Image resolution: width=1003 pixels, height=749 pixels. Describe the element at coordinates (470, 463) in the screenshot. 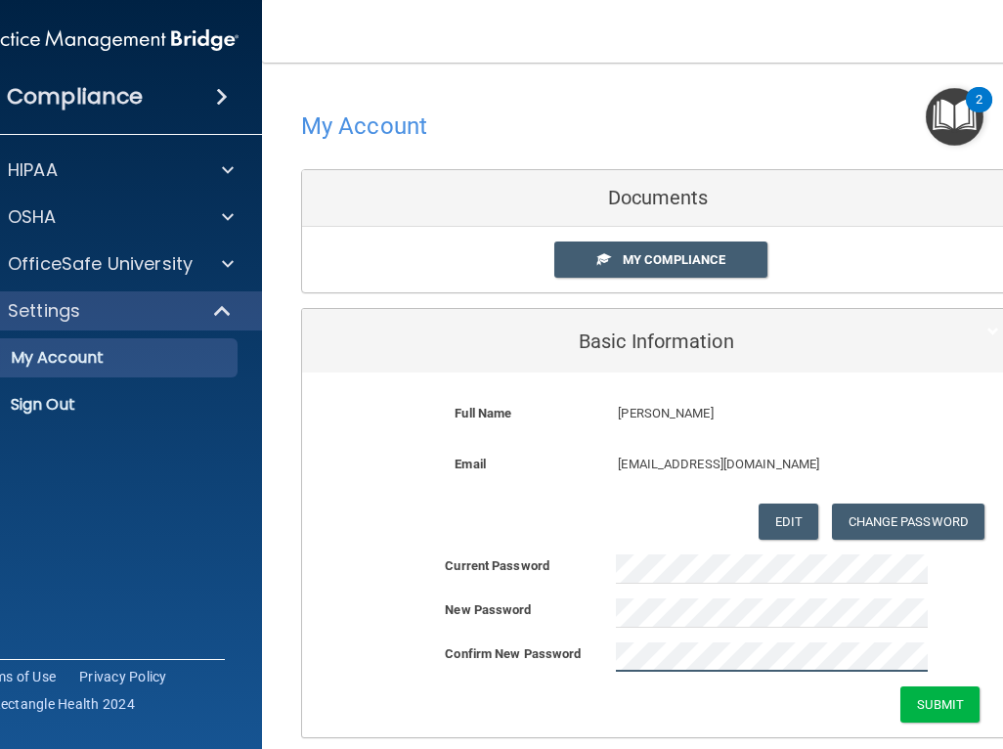

I see `b: Email` at that location.